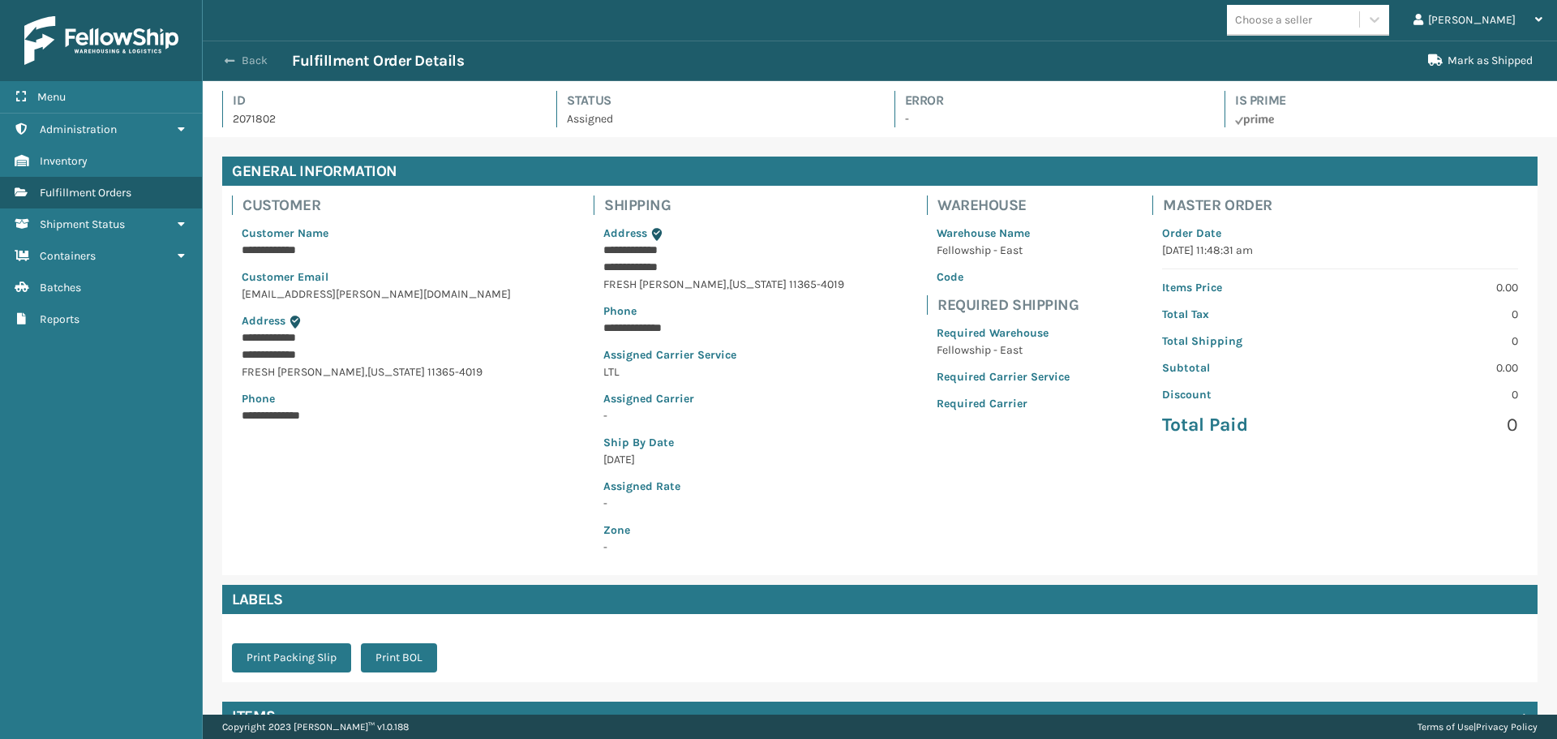  Describe the element at coordinates (1480, 61) in the screenshot. I see `button: Mark as Shipped` at that location.